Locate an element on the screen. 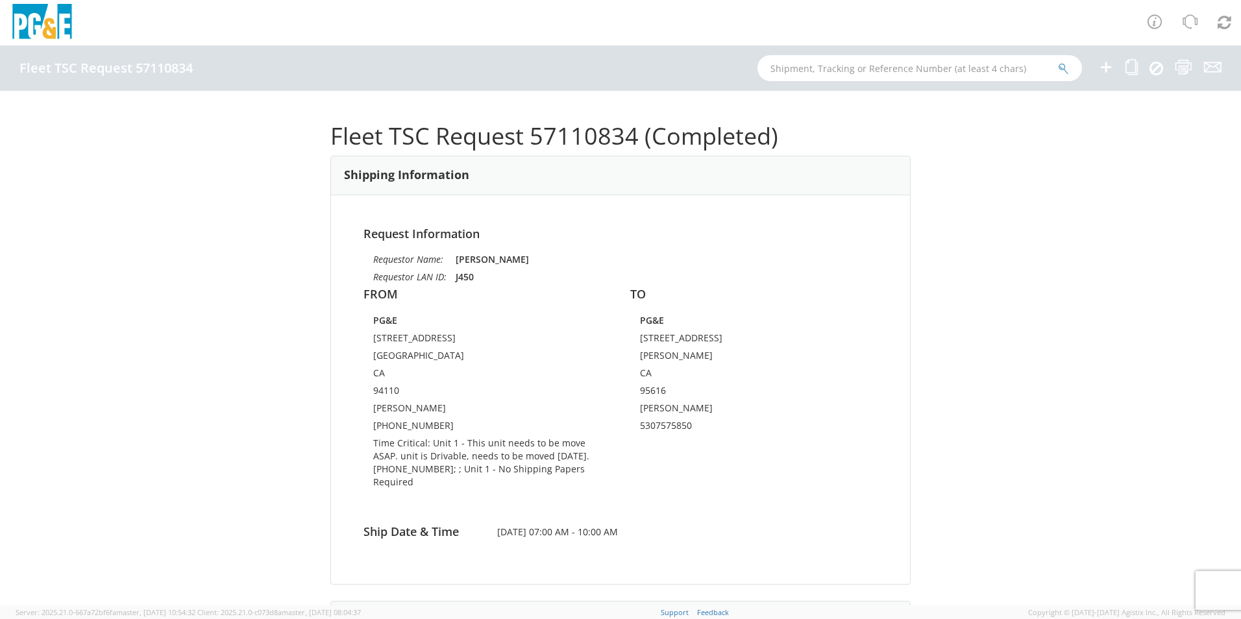 Image resolution: width=1241 pixels, height=619 pixels. h4: Ship Date & Time is located at coordinates (421, 532).